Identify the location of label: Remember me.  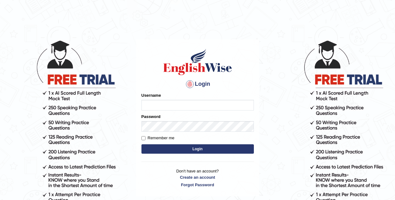
(158, 138).